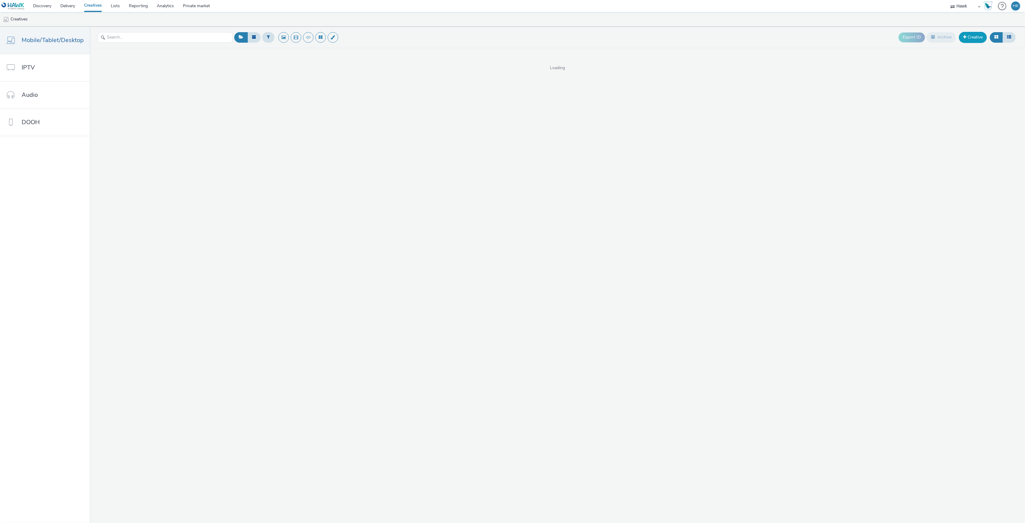  Describe the element at coordinates (1016, 6) in the screenshot. I see `div: HK` at that location.